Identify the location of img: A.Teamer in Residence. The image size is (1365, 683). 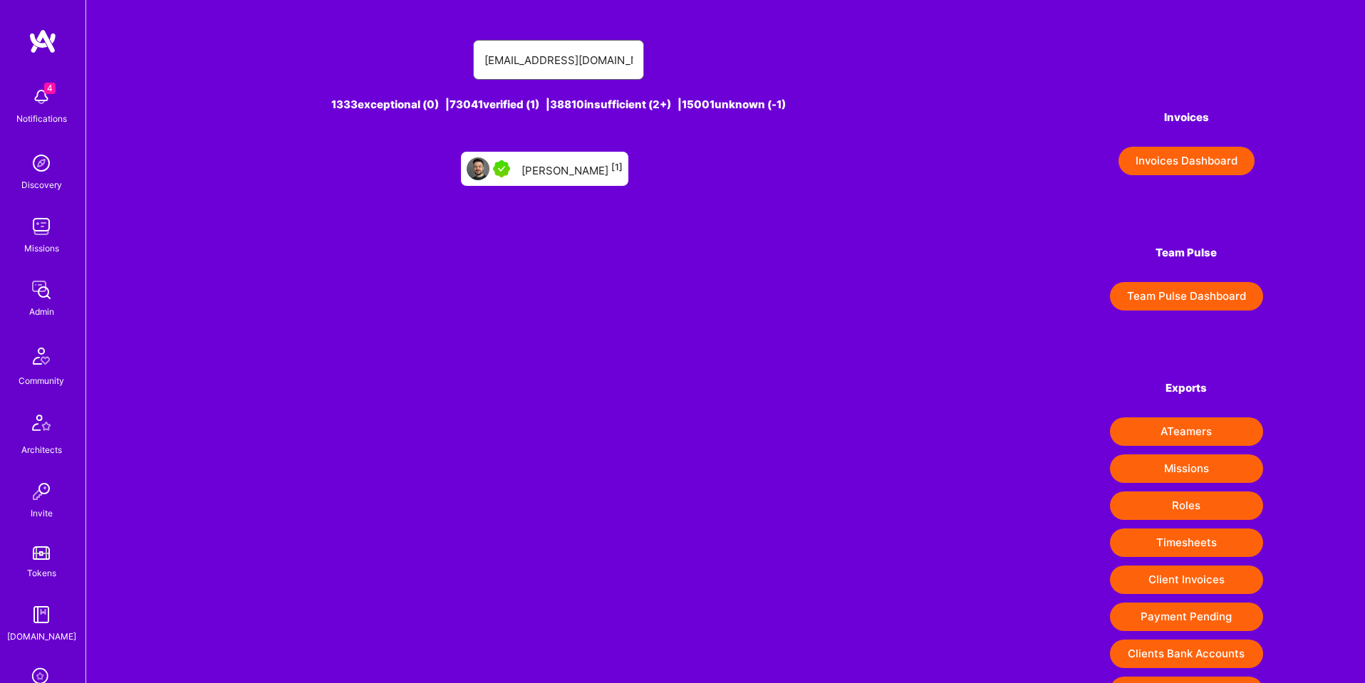
(501, 169).